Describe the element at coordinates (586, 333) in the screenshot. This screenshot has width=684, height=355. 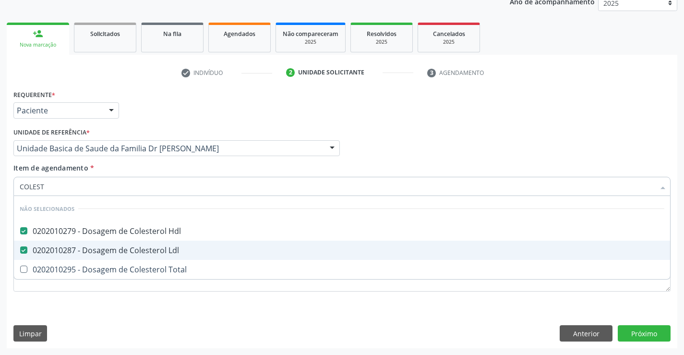
I see `button: Anterior` at that location.